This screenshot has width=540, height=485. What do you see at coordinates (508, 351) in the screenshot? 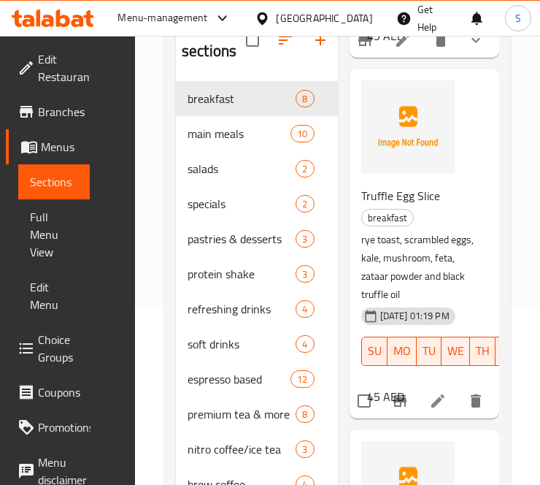
I see `button: FR` at bounding box center [508, 351].